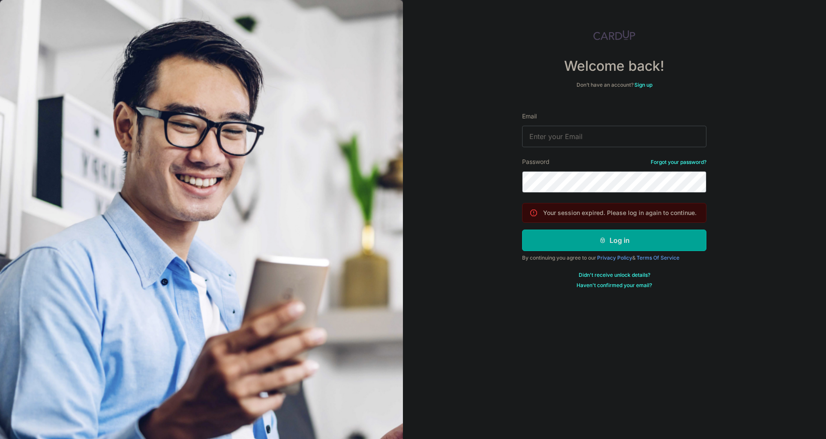 The image size is (826, 439). I want to click on img: CardUp Logo, so click(615, 35).